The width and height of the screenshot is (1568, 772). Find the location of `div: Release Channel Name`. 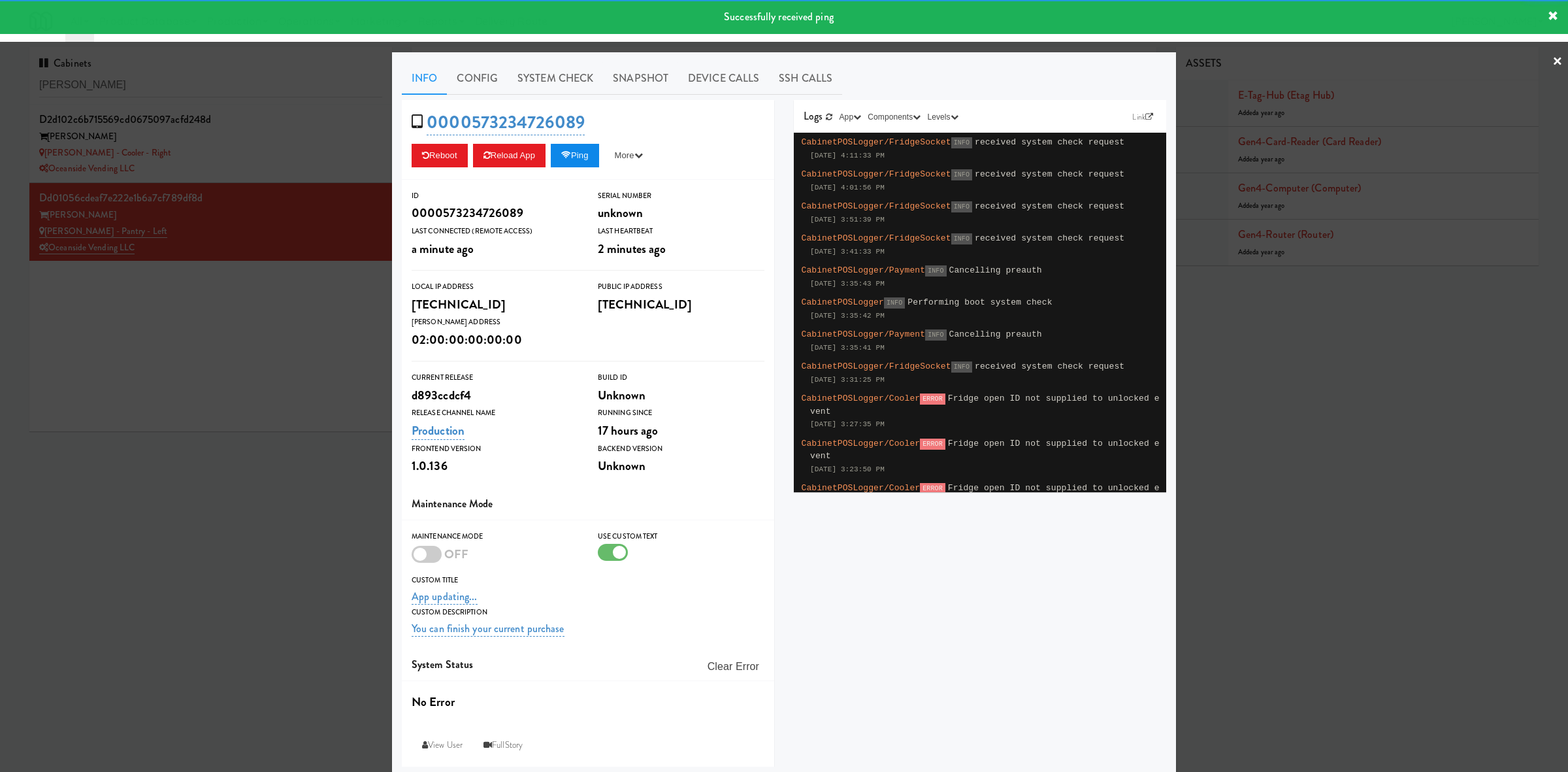

div: Release Channel Name is located at coordinates (495, 413).